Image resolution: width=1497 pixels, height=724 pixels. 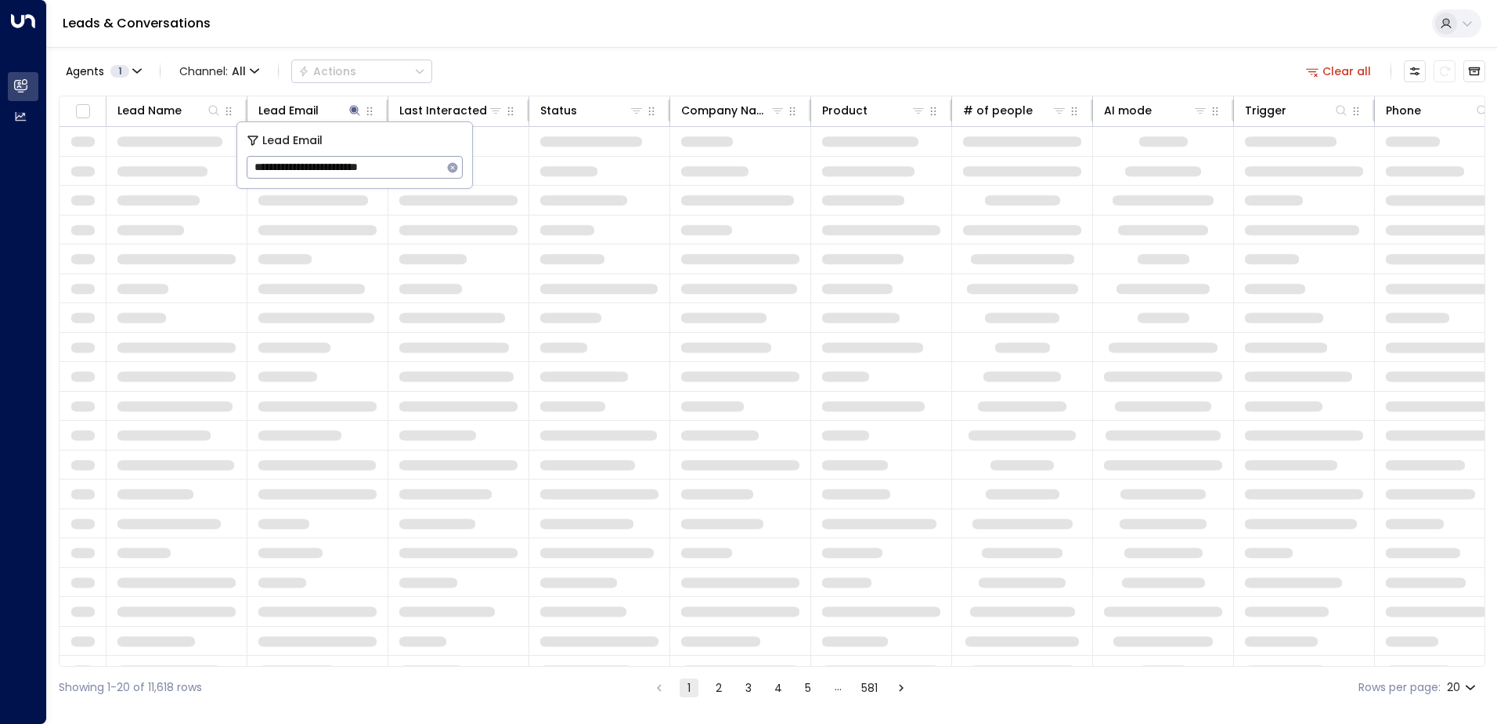 I want to click on button: Actions, so click(x=362, y=71).